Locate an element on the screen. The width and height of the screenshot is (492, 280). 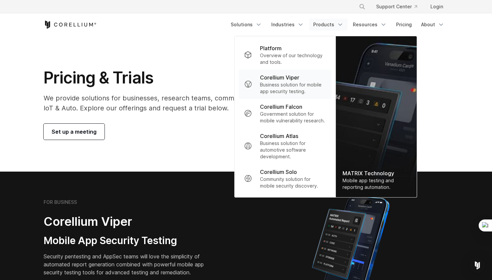
a: MATRIX Technology Mobile app testing and reporting automation. is located at coordinates (376, 117).